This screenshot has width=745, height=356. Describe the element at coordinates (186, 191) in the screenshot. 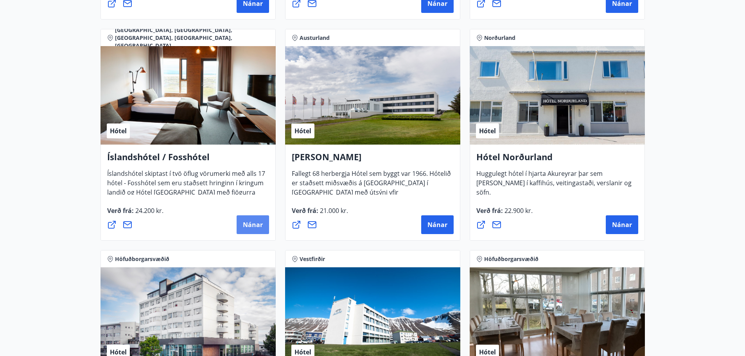

I see `span: Íslandshótel skiptast í tvö öflug vörumerki með alls 17 hótel - Fosshótel sem eru staðsett hringi...` at that location.